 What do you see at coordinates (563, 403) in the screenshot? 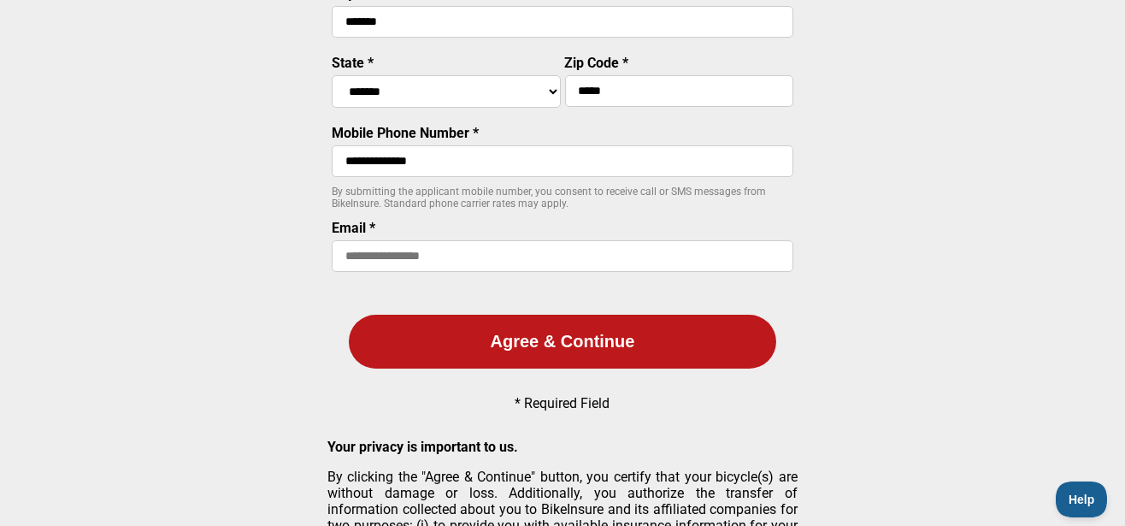
I see `p: * Required Field` at bounding box center [563, 403].